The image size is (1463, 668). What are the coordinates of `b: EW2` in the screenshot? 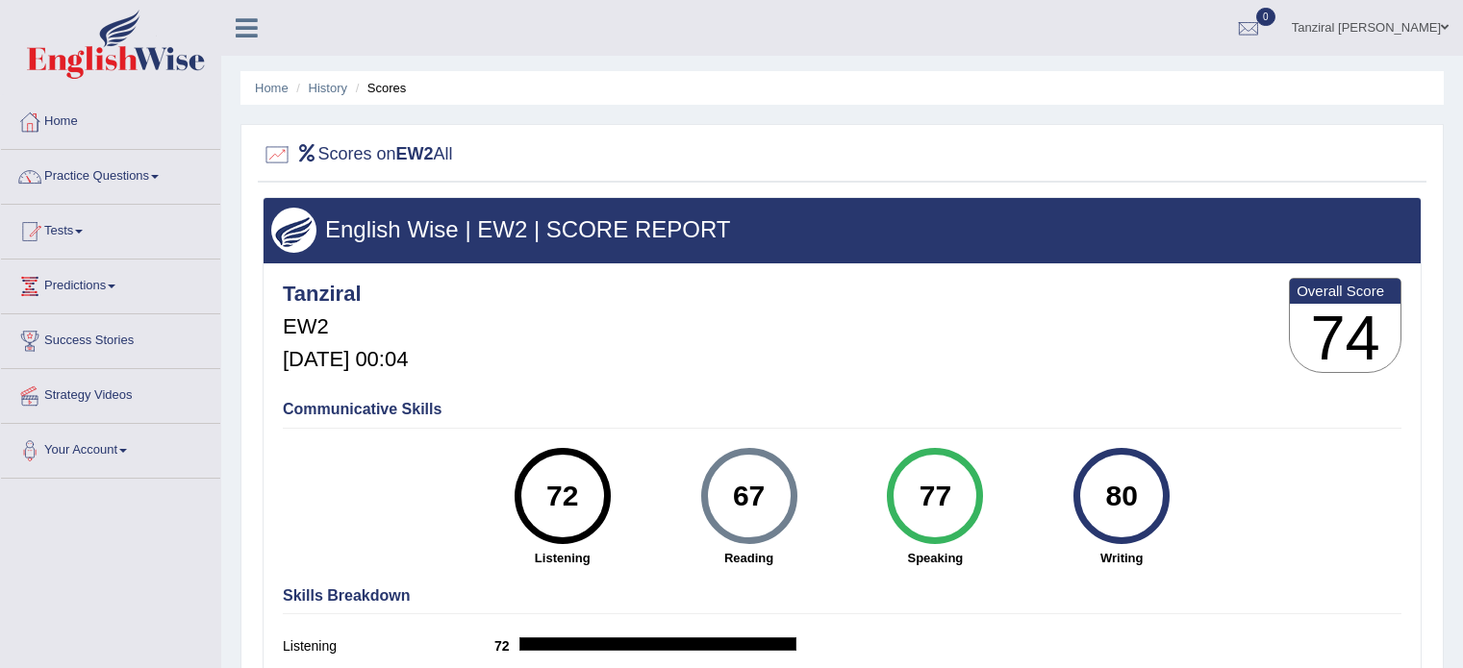 It's located at (415, 154).